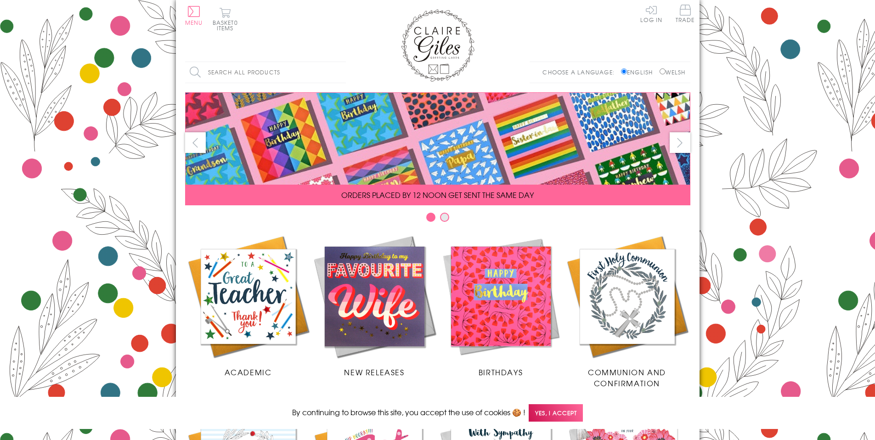 The width and height of the screenshot is (875, 440). Describe the element at coordinates (374, 305) in the screenshot. I see `a: New Releases` at that location.